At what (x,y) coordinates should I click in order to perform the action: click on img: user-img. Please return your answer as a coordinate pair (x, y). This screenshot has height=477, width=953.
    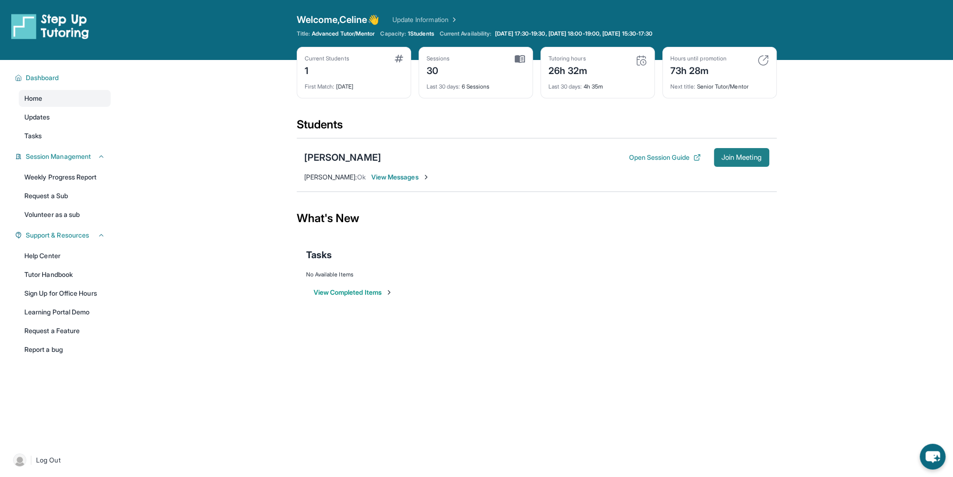
    Looking at the image, I should click on (20, 460).